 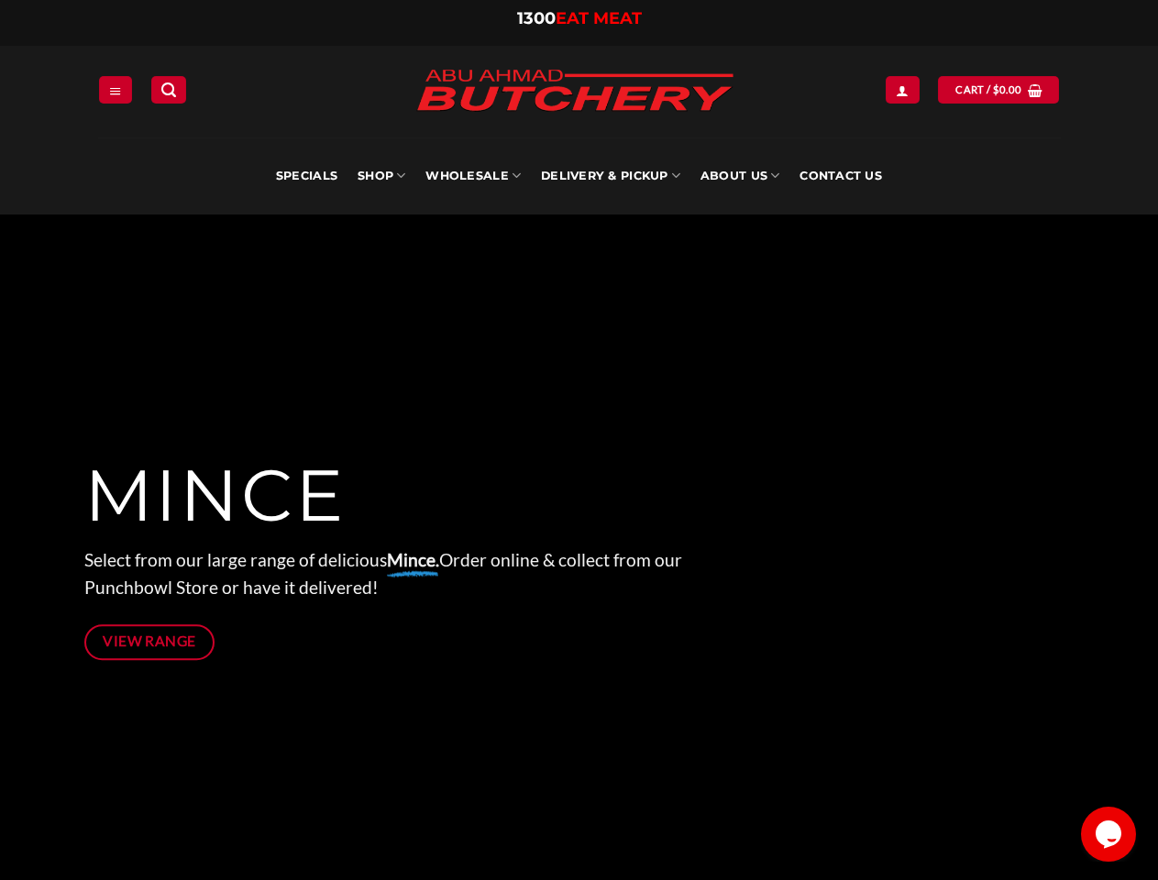 What do you see at coordinates (537, 18) in the screenshot?
I see `span: 1300` at bounding box center [537, 18].